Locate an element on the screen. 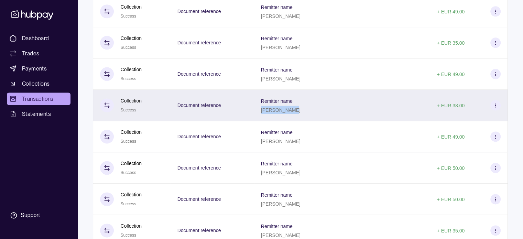  span: Payments is located at coordinates (34, 68).